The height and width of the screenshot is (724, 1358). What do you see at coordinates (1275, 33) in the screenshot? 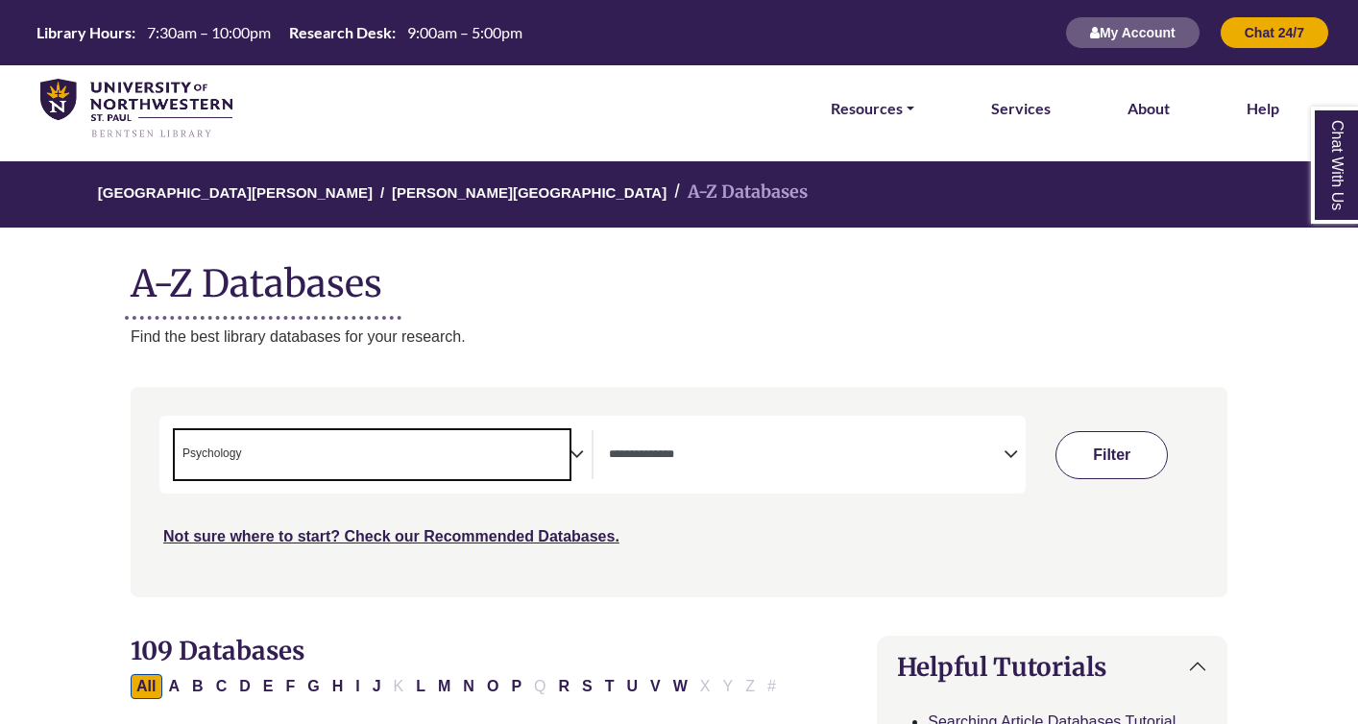
I see `button: Chat 24/7` at bounding box center [1275, 33].